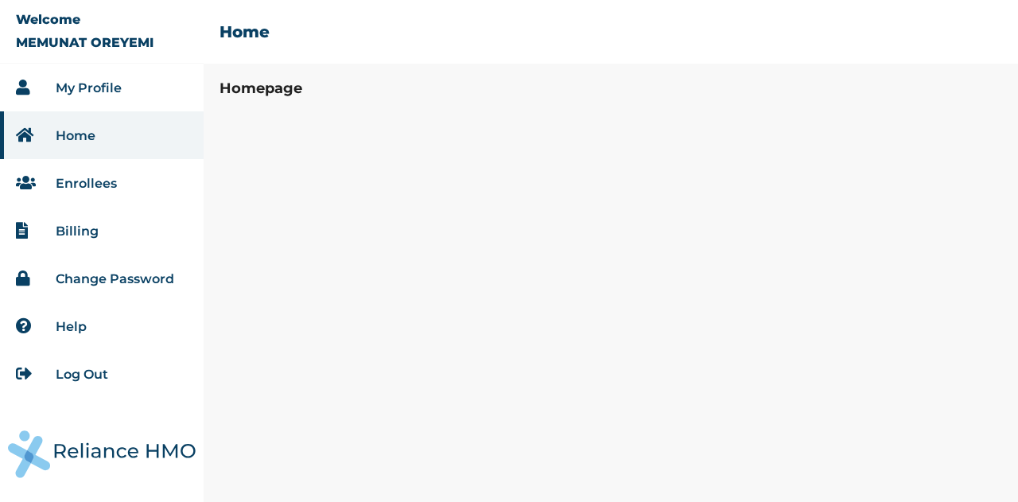  I want to click on a: Billing, so click(77, 231).